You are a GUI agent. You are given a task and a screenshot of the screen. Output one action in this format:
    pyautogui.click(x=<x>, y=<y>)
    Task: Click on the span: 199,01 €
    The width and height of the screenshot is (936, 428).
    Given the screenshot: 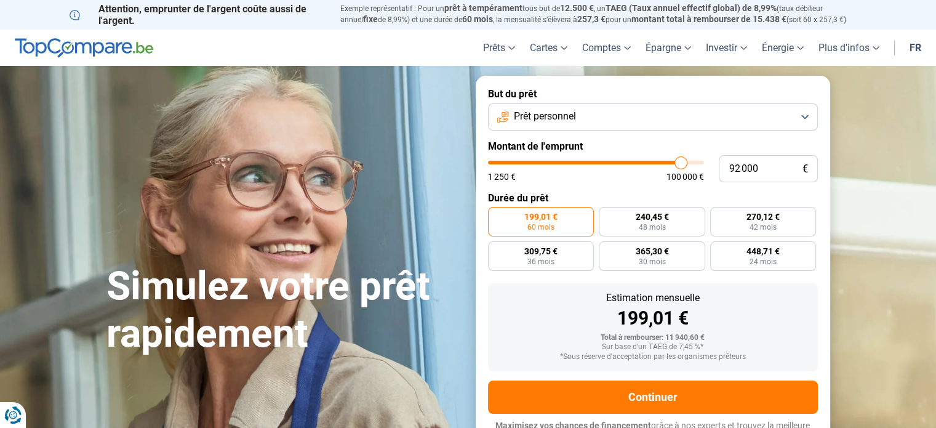 What is the action you would take?
    pyautogui.click(x=541, y=217)
    